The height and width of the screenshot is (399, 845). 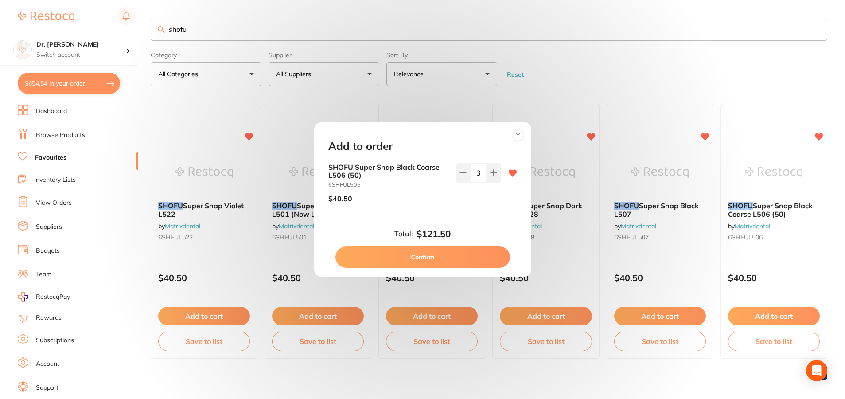 I want to click on b: $121.50, so click(x=433, y=234).